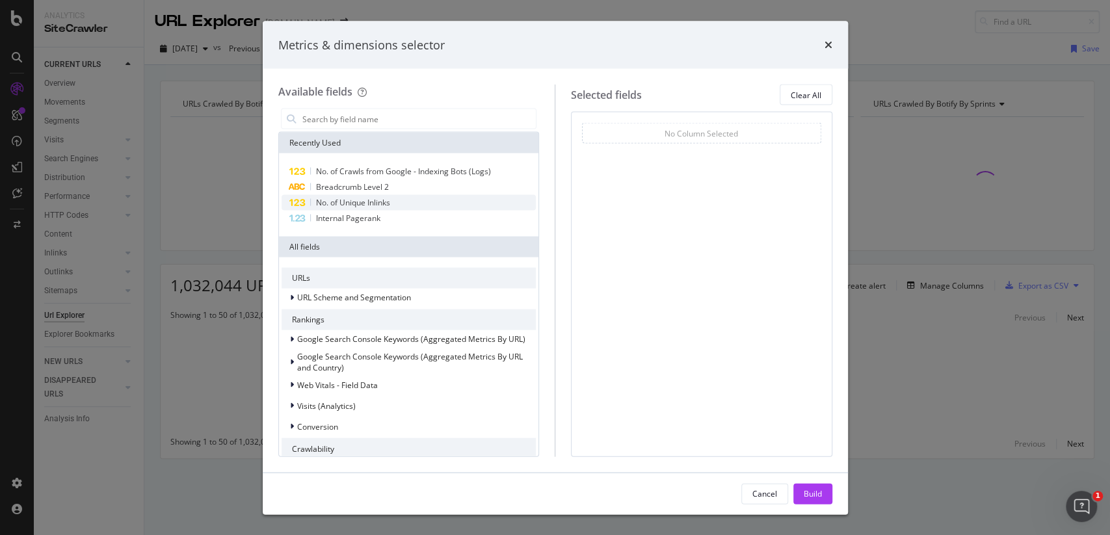  Describe the element at coordinates (326, 405) in the screenshot. I see `span: Visits (Analytics)` at that location.